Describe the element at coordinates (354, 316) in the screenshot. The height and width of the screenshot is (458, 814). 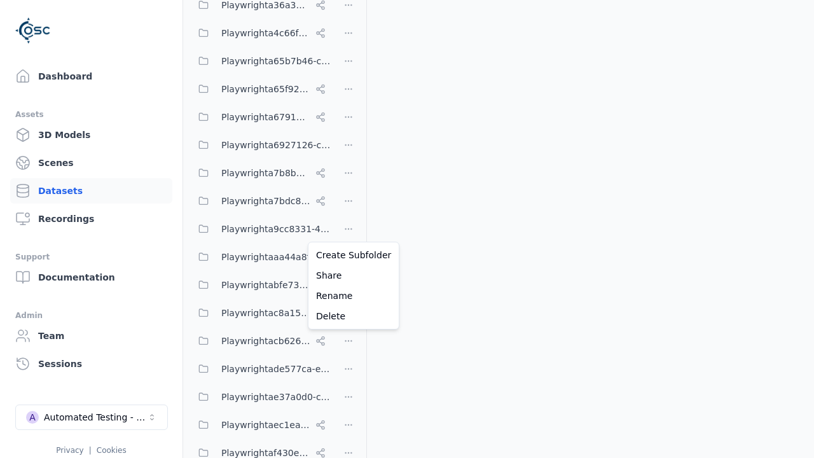
I see `a: Delete` at that location.